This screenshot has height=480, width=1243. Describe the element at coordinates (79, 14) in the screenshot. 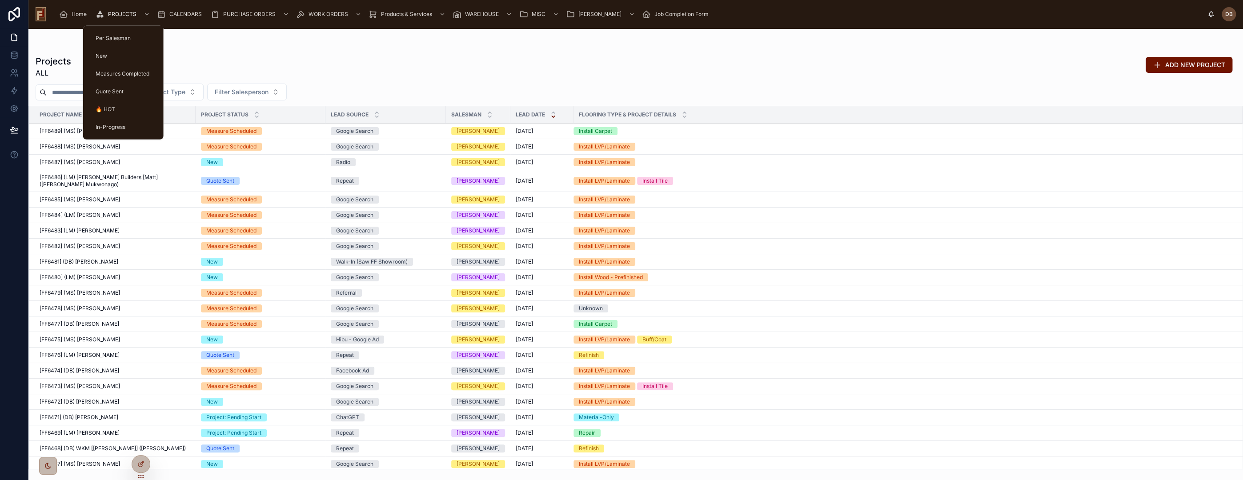

I see `span: Home` at that location.